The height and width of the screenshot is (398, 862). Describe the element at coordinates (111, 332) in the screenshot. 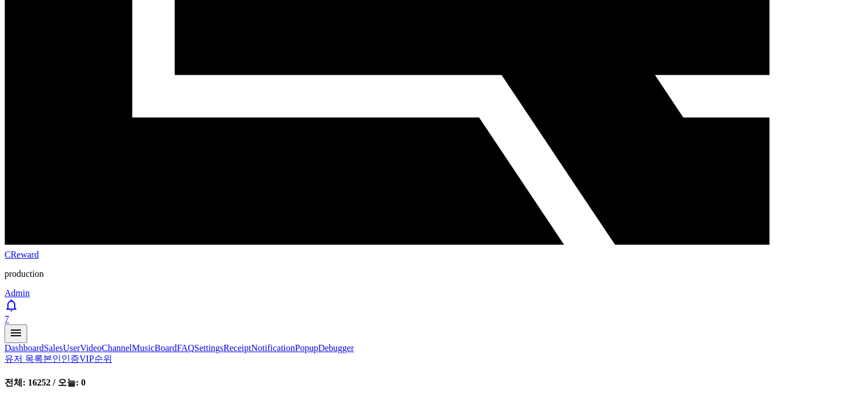

I see `a: Messages` at that location.